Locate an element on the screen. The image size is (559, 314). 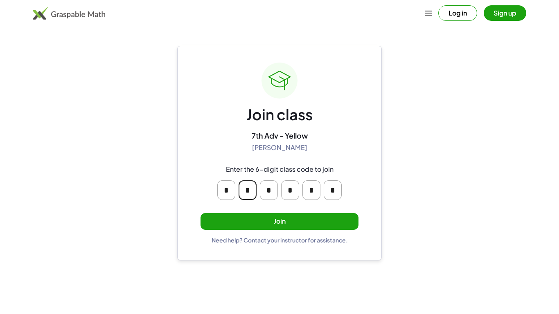
input: Please enter OTP character 2 is located at coordinates (248, 190).